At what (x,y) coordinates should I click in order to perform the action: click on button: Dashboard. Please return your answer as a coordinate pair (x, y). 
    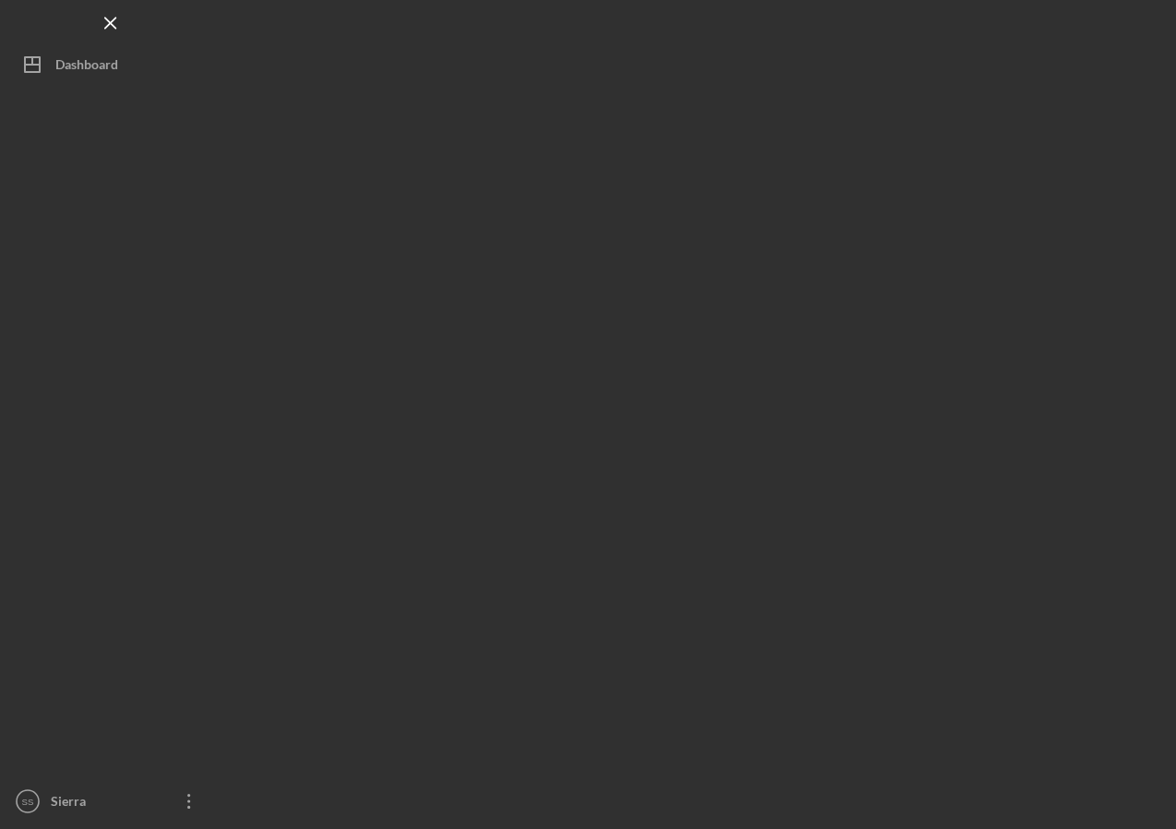
    Looking at the image, I should click on (111, 65).